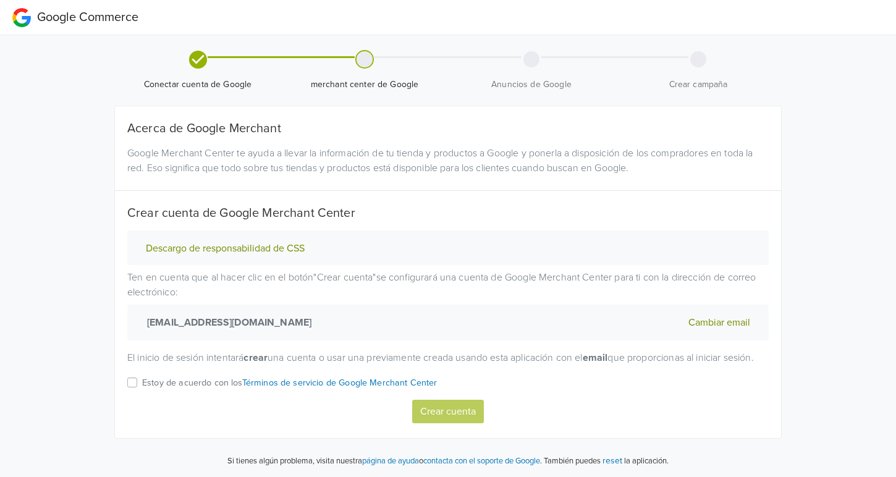  Describe the element at coordinates (198, 85) in the screenshot. I see `span: Conectar cuenta de Google` at that location.